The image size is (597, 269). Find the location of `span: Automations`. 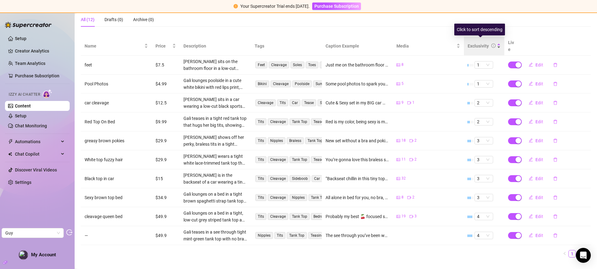

span: Automations is located at coordinates (37, 142).